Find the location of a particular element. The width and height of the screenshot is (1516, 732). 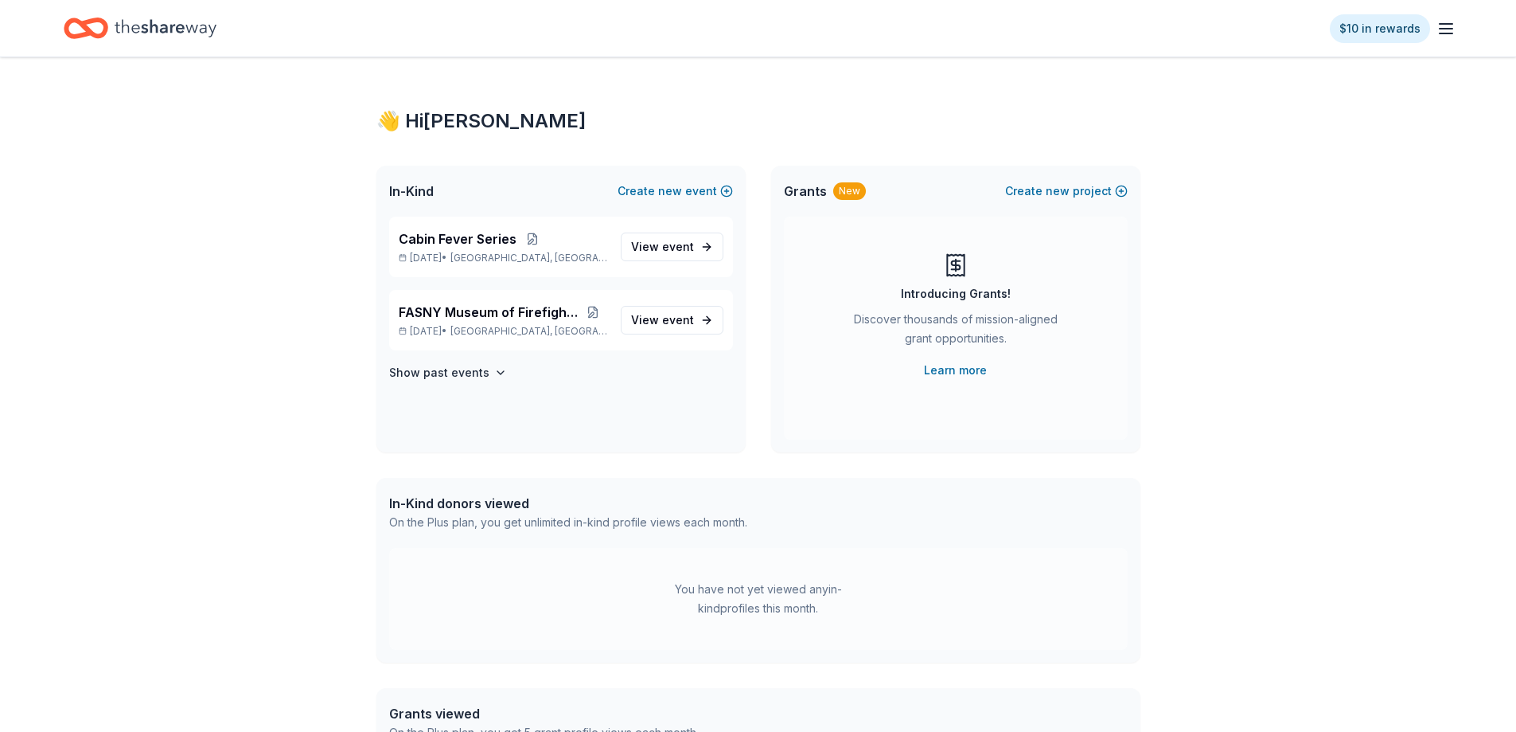

a: Home is located at coordinates (140, 28).